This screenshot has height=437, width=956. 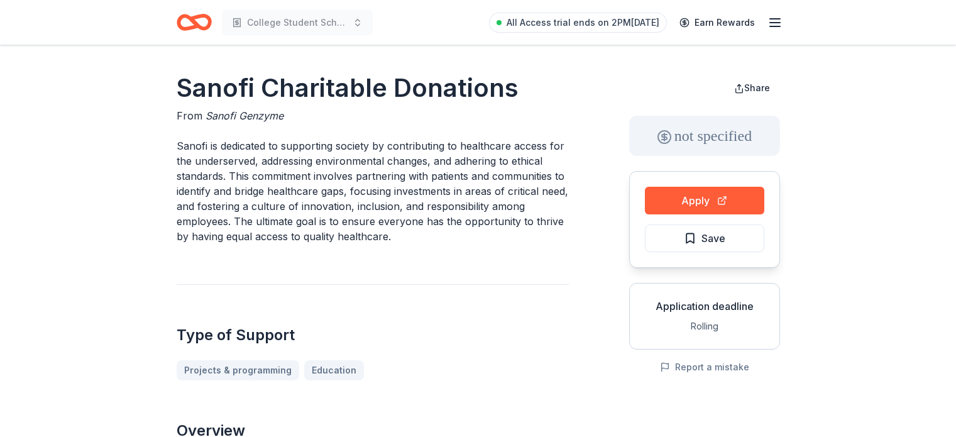 I want to click on div: Application deadline, so click(x=705, y=306).